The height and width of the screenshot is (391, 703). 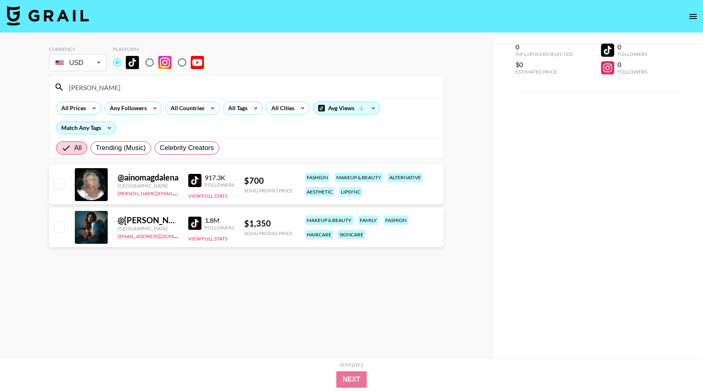 What do you see at coordinates (281, 108) in the screenshot?
I see `div: All Cities` at bounding box center [281, 108].